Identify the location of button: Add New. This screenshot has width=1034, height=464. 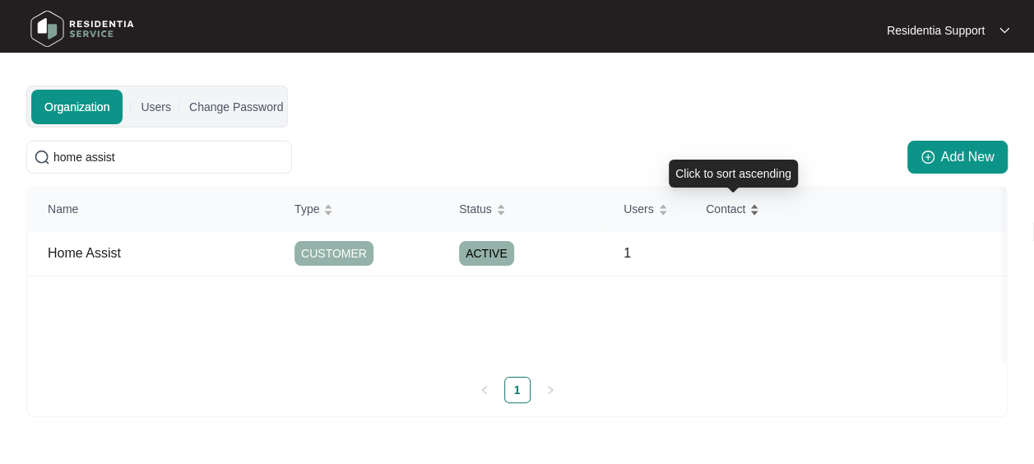
(958, 157).